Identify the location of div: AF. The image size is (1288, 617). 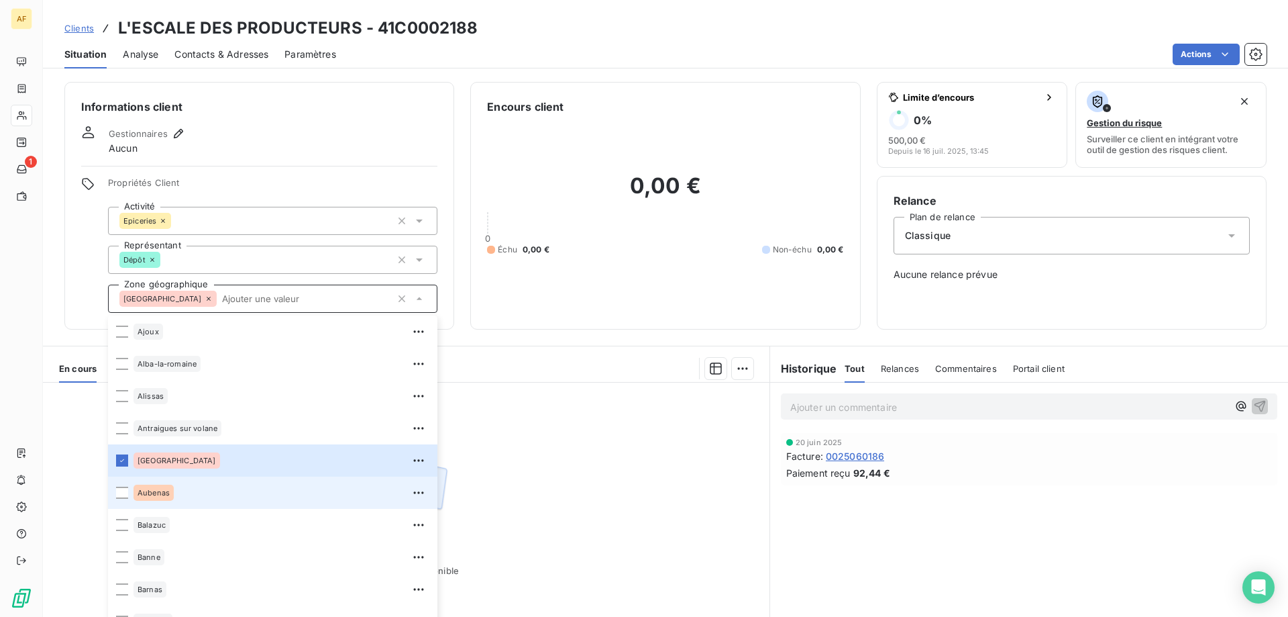
(21, 19).